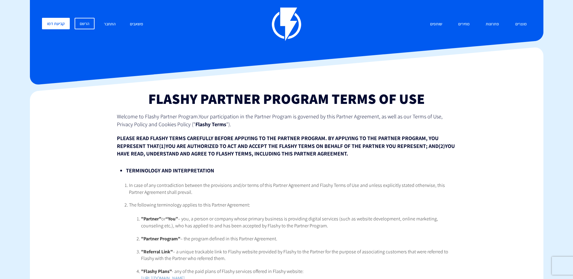 The width and height of the screenshot is (573, 279). Describe the element at coordinates (286, 120) in the screenshot. I see `p: Your participation in the Partner Program is governed by this Partner Agreement, as well as our T...` at that location.